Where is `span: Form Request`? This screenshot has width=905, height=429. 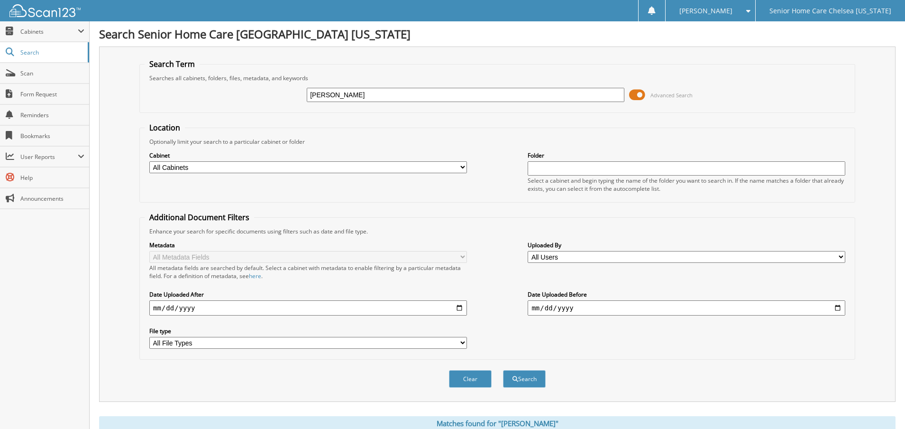
span: Form Request is located at coordinates (52, 94).